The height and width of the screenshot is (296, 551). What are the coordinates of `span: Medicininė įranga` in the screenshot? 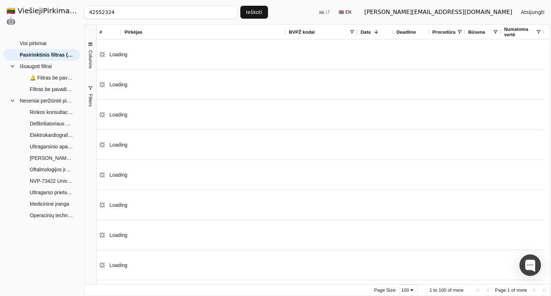 It's located at (49, 204).